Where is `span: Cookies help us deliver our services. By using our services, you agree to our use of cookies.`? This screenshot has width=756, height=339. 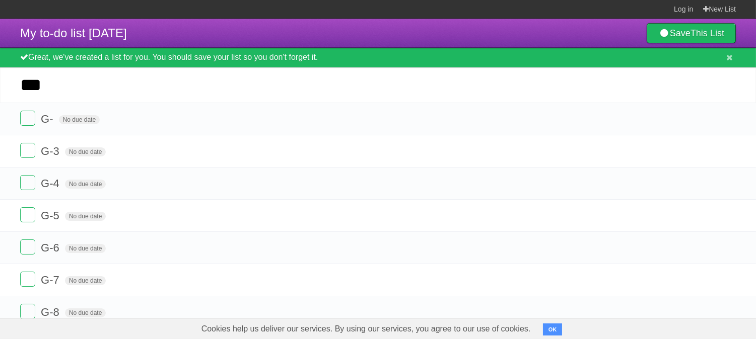
span: Cookies help us deliver our services. By using our services, you agree to our use of cookies. is located at coordinates (366, 329).